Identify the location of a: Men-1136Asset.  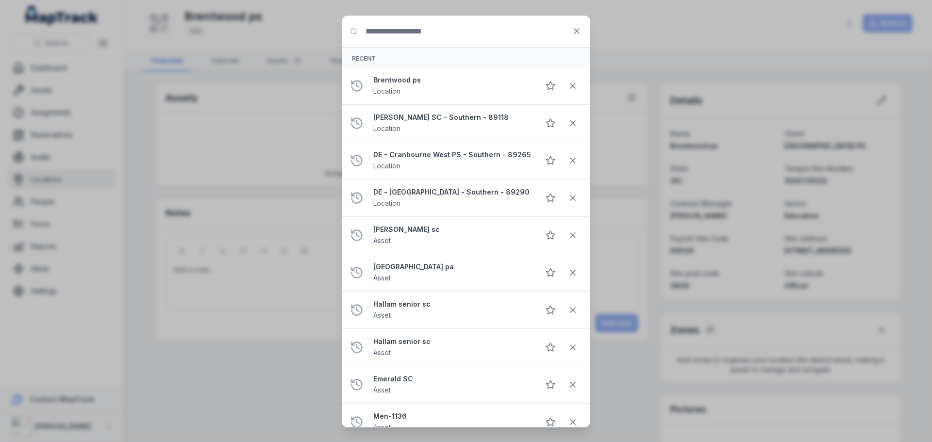
(453, 422).